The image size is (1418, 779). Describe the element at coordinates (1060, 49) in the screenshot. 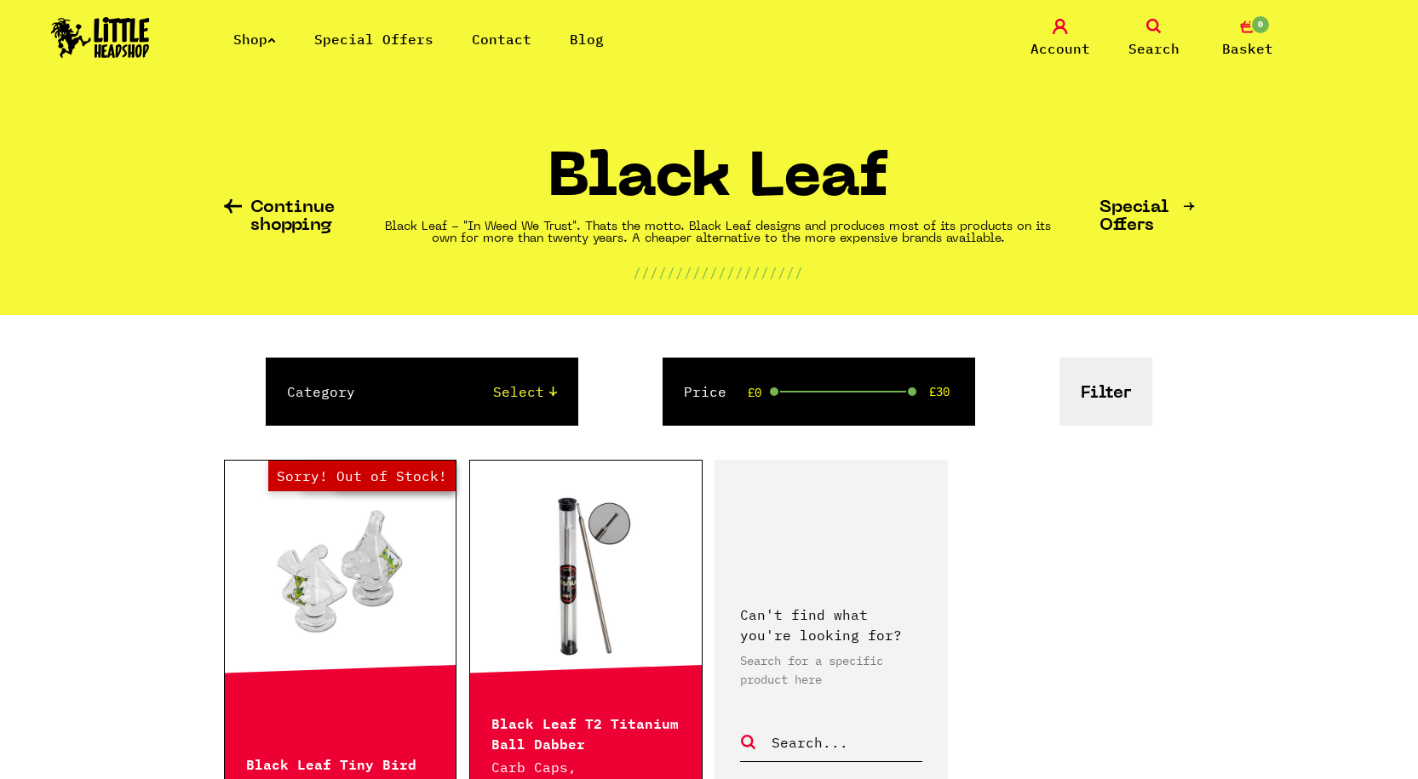

I see `span: Account` at that location.